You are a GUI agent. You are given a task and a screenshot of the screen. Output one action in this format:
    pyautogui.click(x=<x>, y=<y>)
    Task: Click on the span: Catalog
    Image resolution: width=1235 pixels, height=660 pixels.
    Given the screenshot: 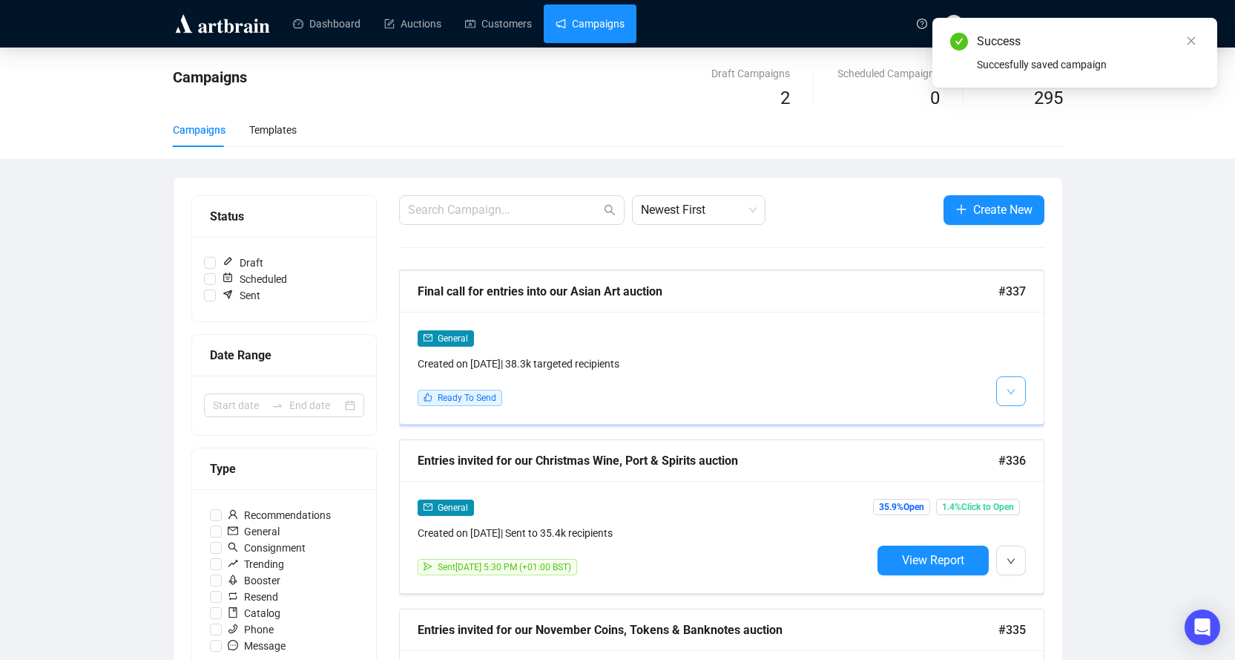 What is the action you would take?
    pyautogui.click(x=254, y=613)
    